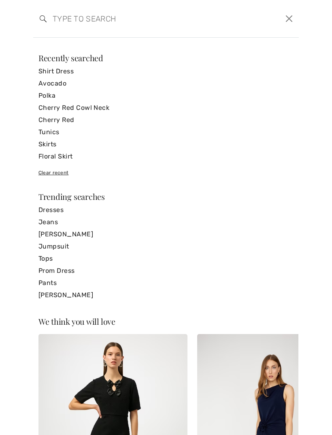  What do you see at coordinates (166, 132) in the screenshot?
I see `a: Tunics` at bounding box center [166, 132].